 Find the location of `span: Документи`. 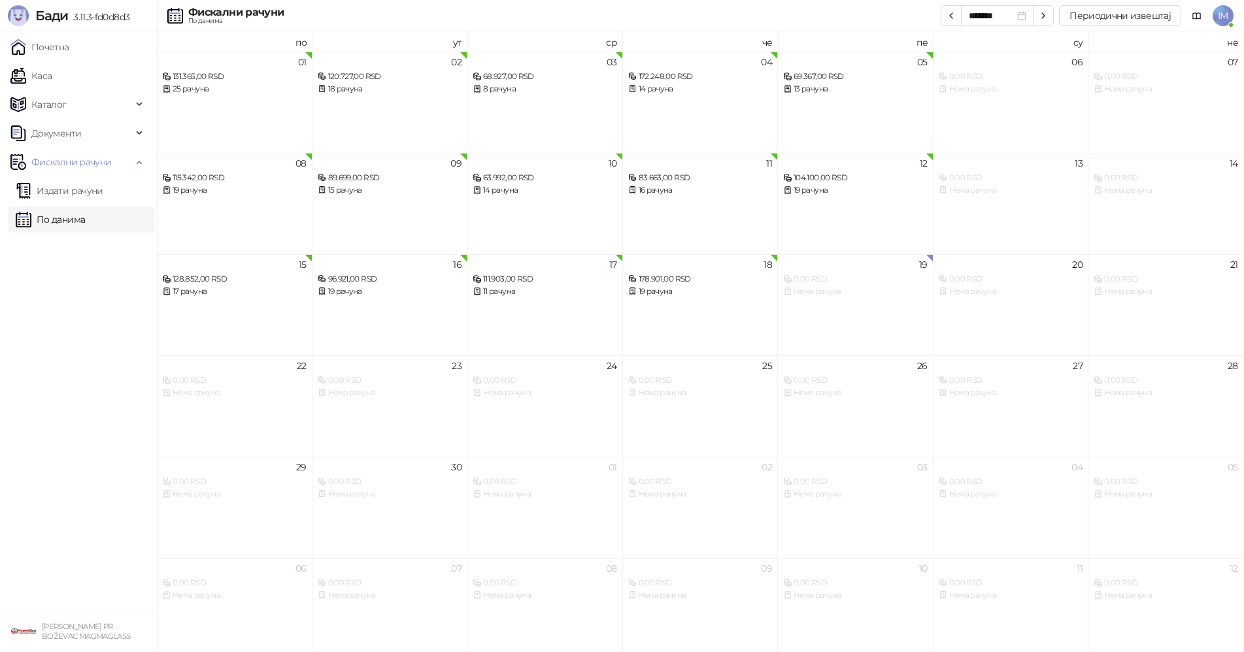

span: Документи is located at coordinates (56, 133).